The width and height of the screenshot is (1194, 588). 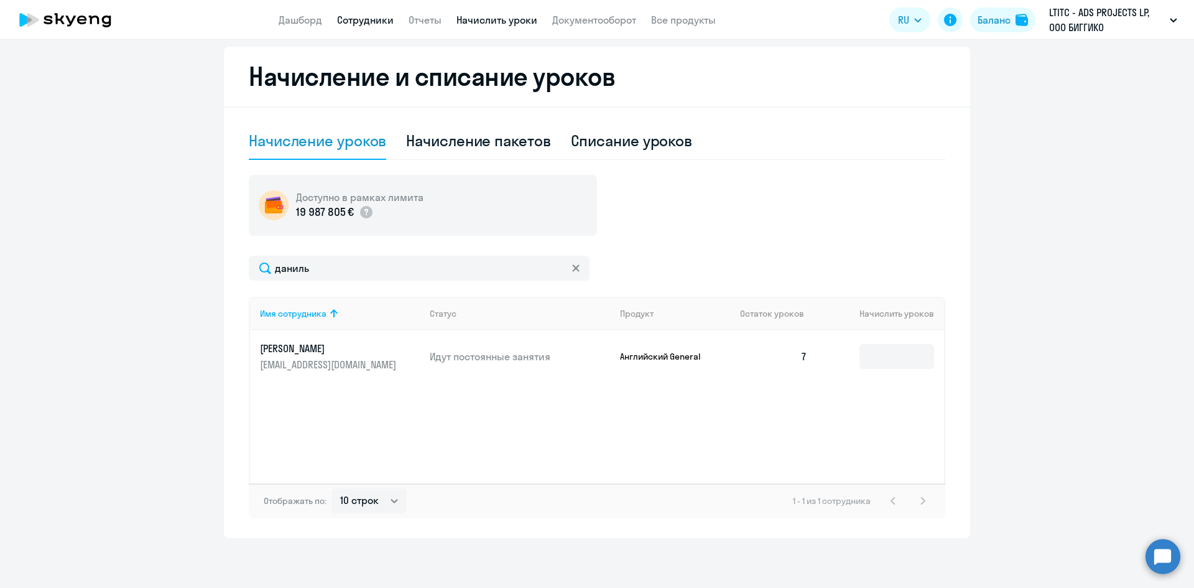 What do you see at coordinates (295, 500) in the screenshot?
I see `span: Отображать по:` at bounding box center [295, 500].